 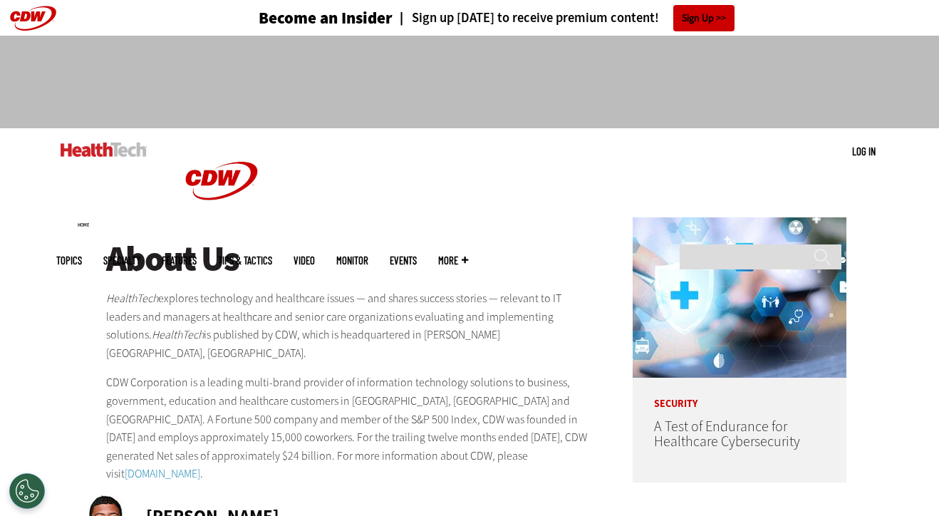 What do you see at coordinates (245, 260) in the screenshot?
I see `a: Tips & Tactics` at bounding box center [245, 260].